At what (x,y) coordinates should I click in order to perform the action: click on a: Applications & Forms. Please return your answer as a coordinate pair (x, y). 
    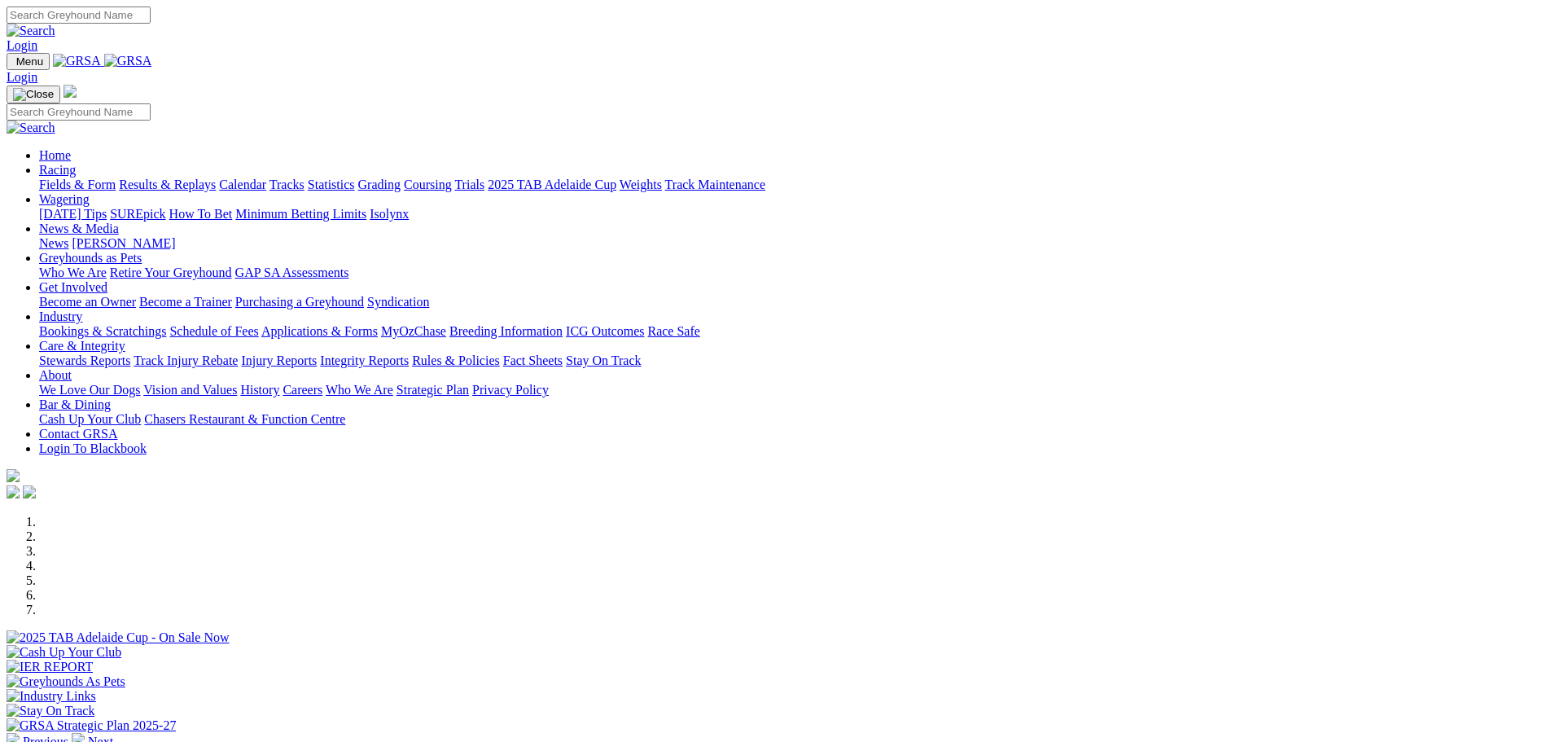
    Looking at the image, I should click on (319, 331).